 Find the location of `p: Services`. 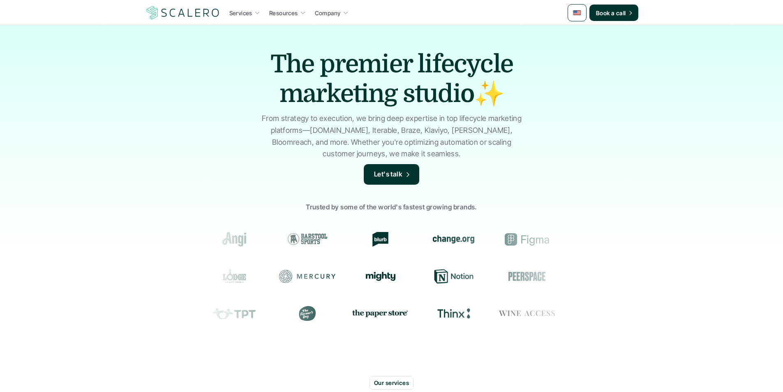

p: Services is located at coordinates (241, 13).